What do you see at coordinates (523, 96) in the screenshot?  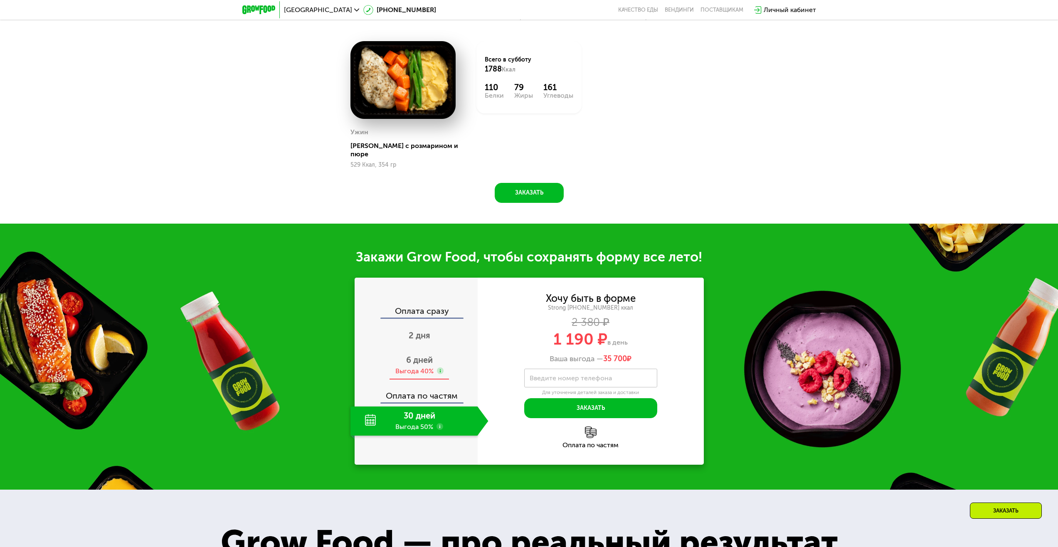 I see `div: Жиры` at bounding box center [523, 96].